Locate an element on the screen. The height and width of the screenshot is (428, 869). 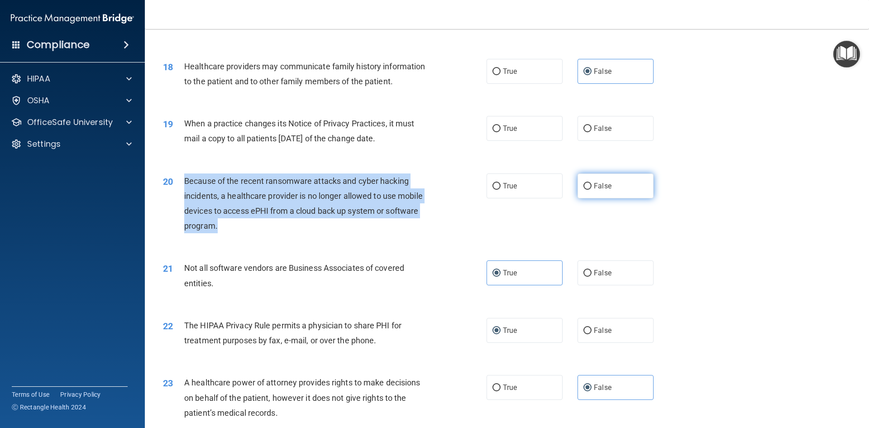
span: 18 is located at coordinates (168, 67).